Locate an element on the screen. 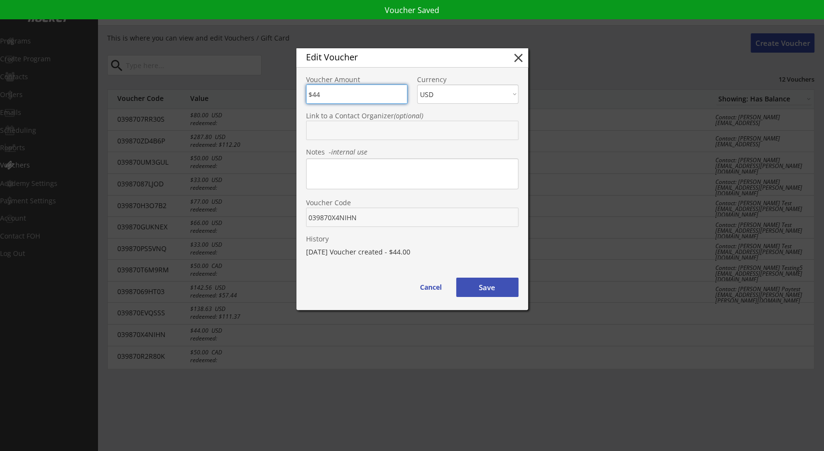  div: Voucher Amount is located at coordinates (357, 80).